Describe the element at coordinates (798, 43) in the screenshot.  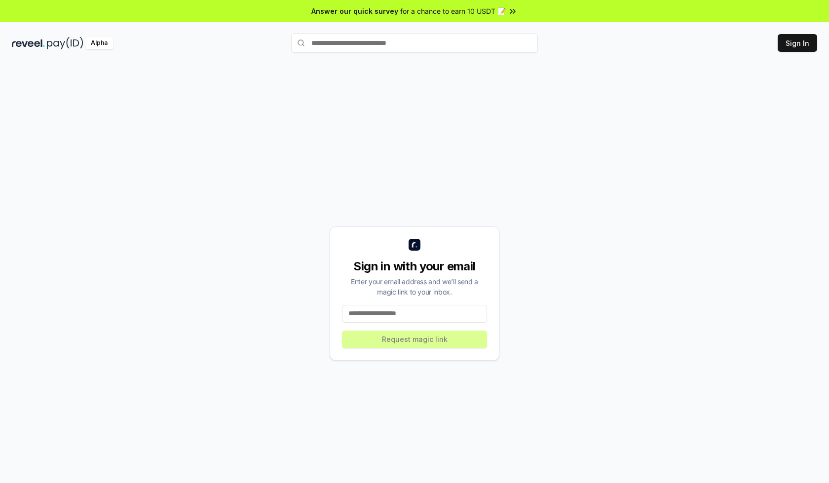
I see `button: Sign In` at that location.